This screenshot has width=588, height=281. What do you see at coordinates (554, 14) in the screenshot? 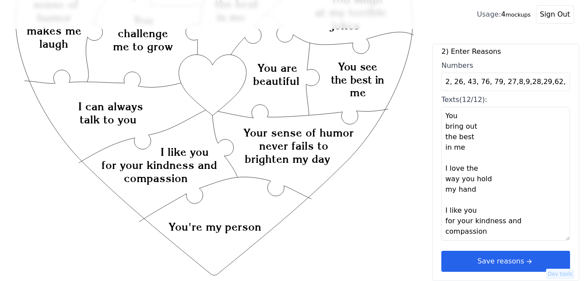
I see `button: Sign Out` at bounding box center [554, 14].